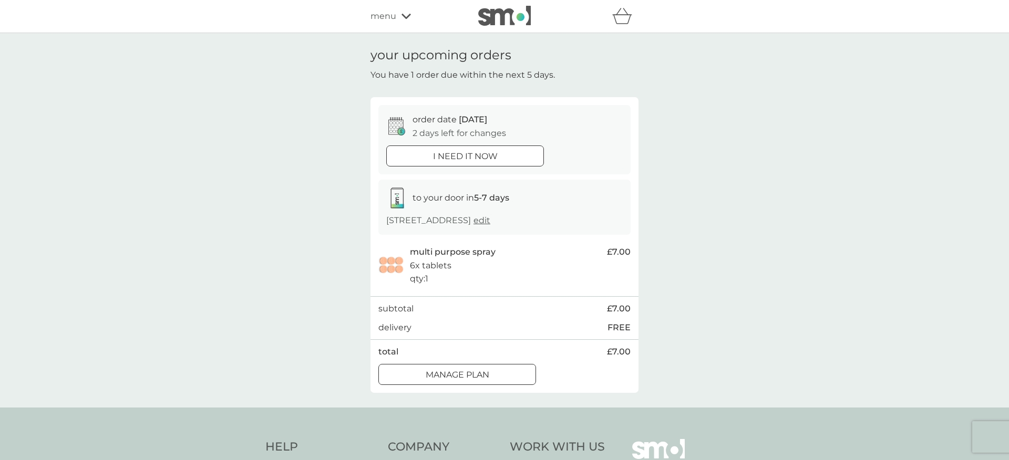 The width and height of the screenshot is (1009, 460). I want to click on p: 6x tablets, so click(430, 266).